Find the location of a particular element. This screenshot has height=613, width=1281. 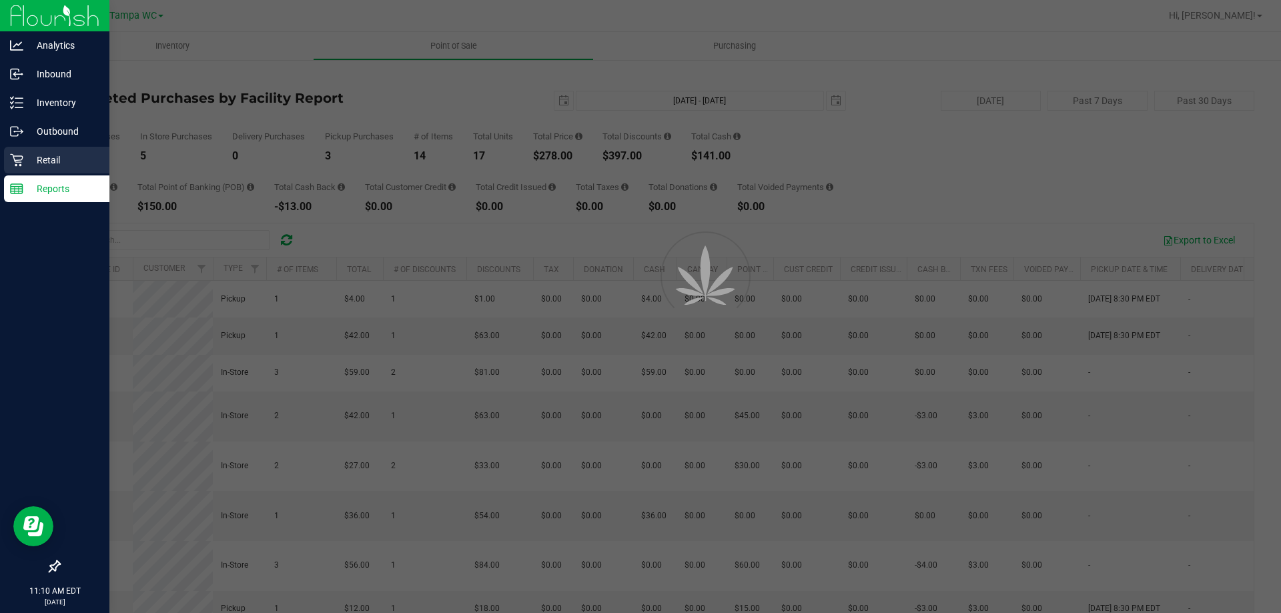

p: Analytics is located at coordinates (63, 45).